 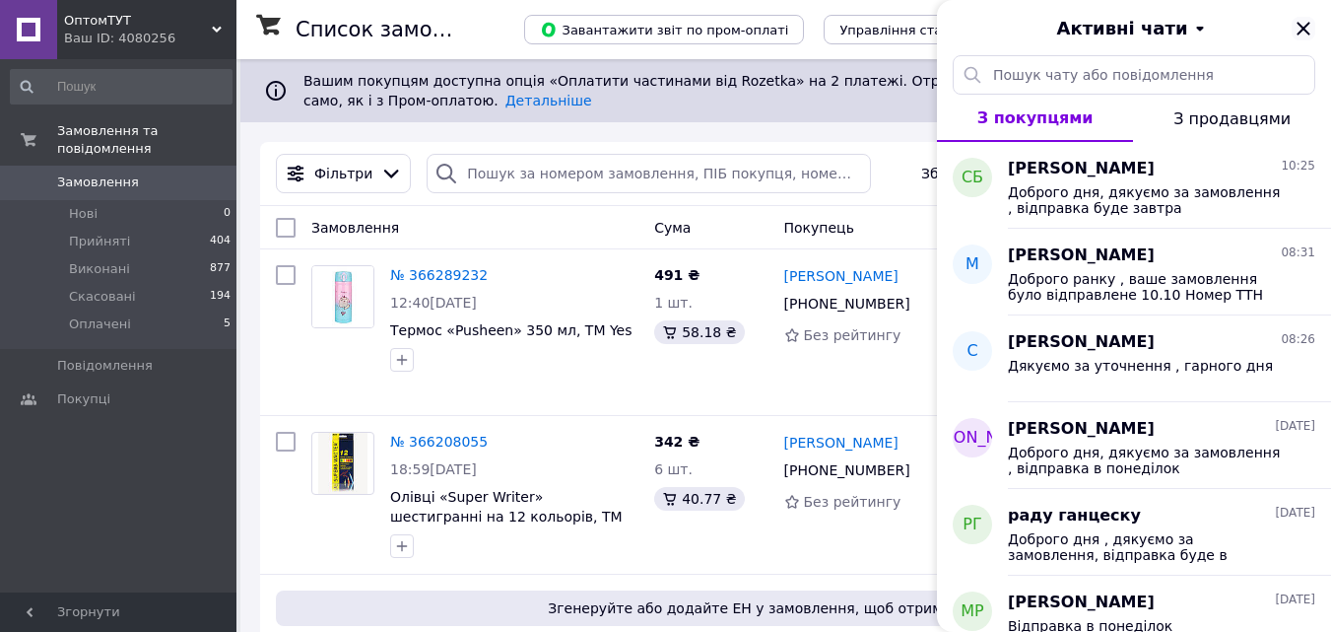 I want to click on span: Доброго ранку , ваше замовлення було відправлене 10.10 Номер ТТН 0503777571909, so click(x=1148, y=287).